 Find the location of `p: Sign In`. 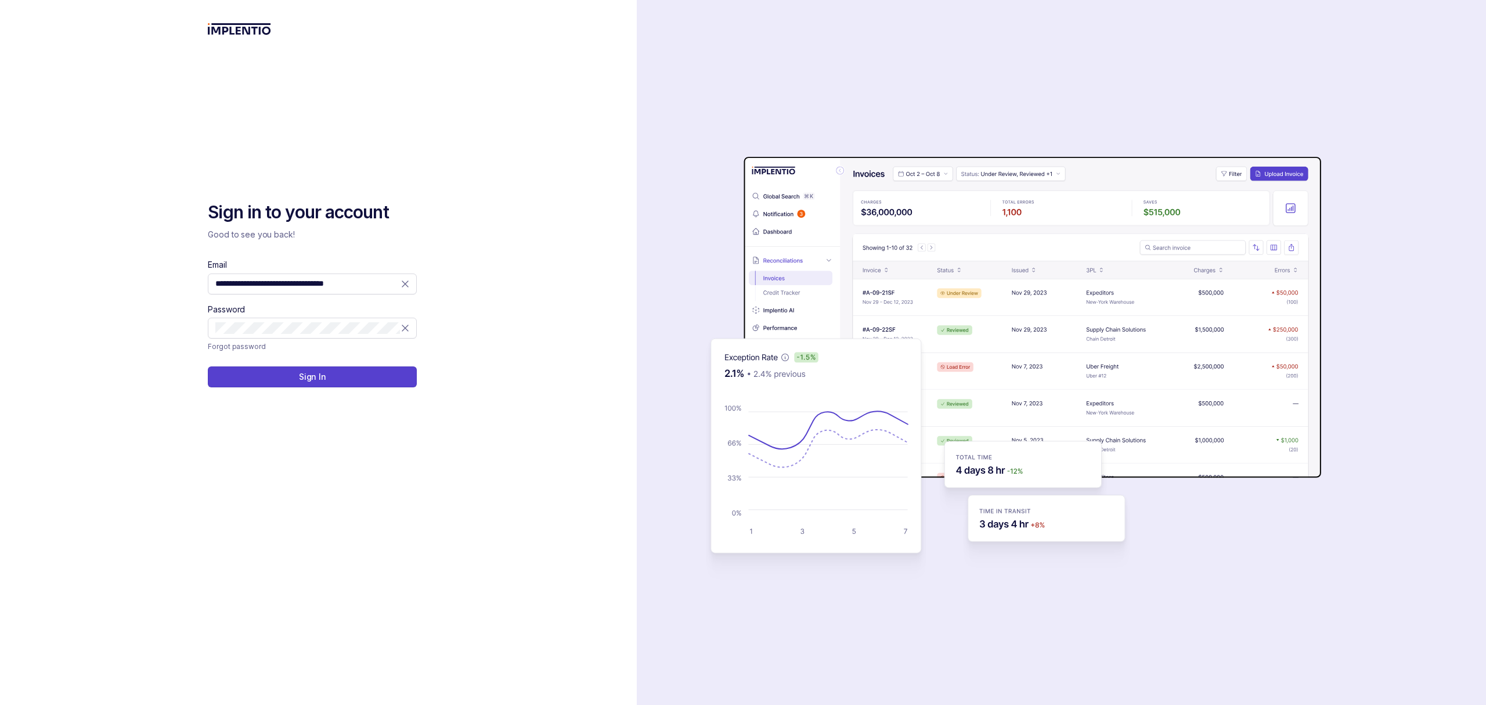

p: Sign In is located at coordinates (312, 377).